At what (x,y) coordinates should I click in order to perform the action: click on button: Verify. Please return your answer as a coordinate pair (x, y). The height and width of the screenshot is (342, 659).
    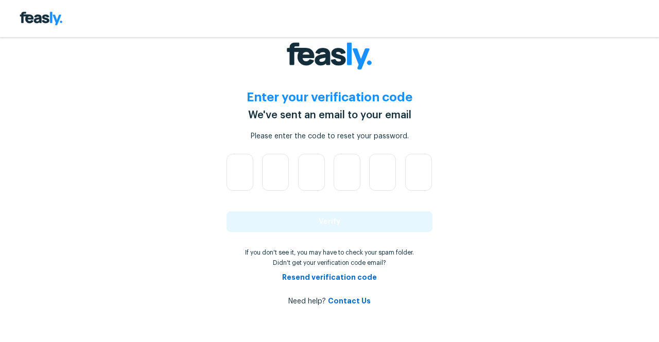
    Looking at the image, I should click on (329, 222).